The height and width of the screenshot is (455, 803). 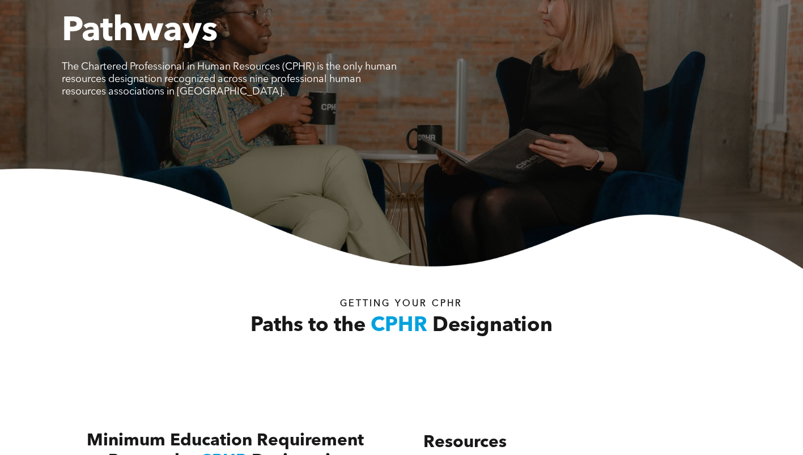 I want to click on span: Resources, so click(x=464, y=443).